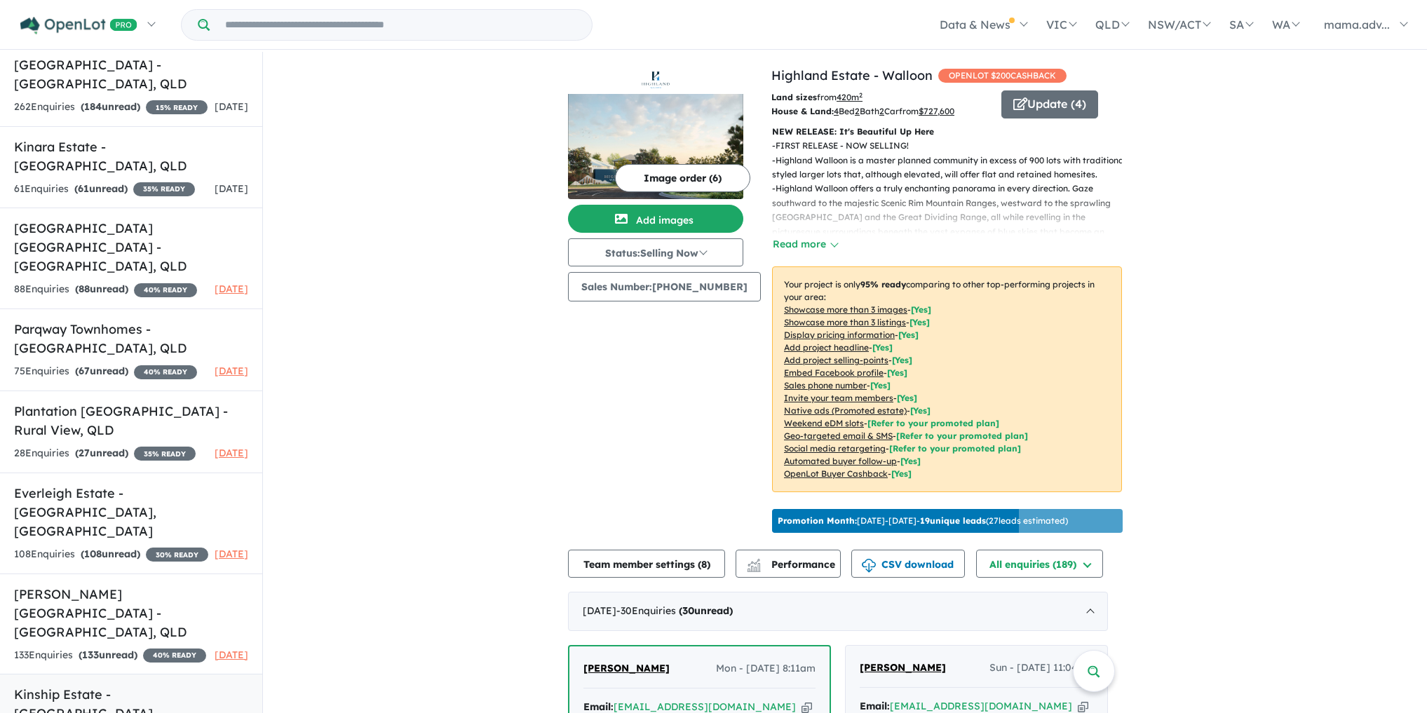 The height and width of the screenshot is (713, 1427). I want to click on img: bar-chart.svg, so click(754, 567).